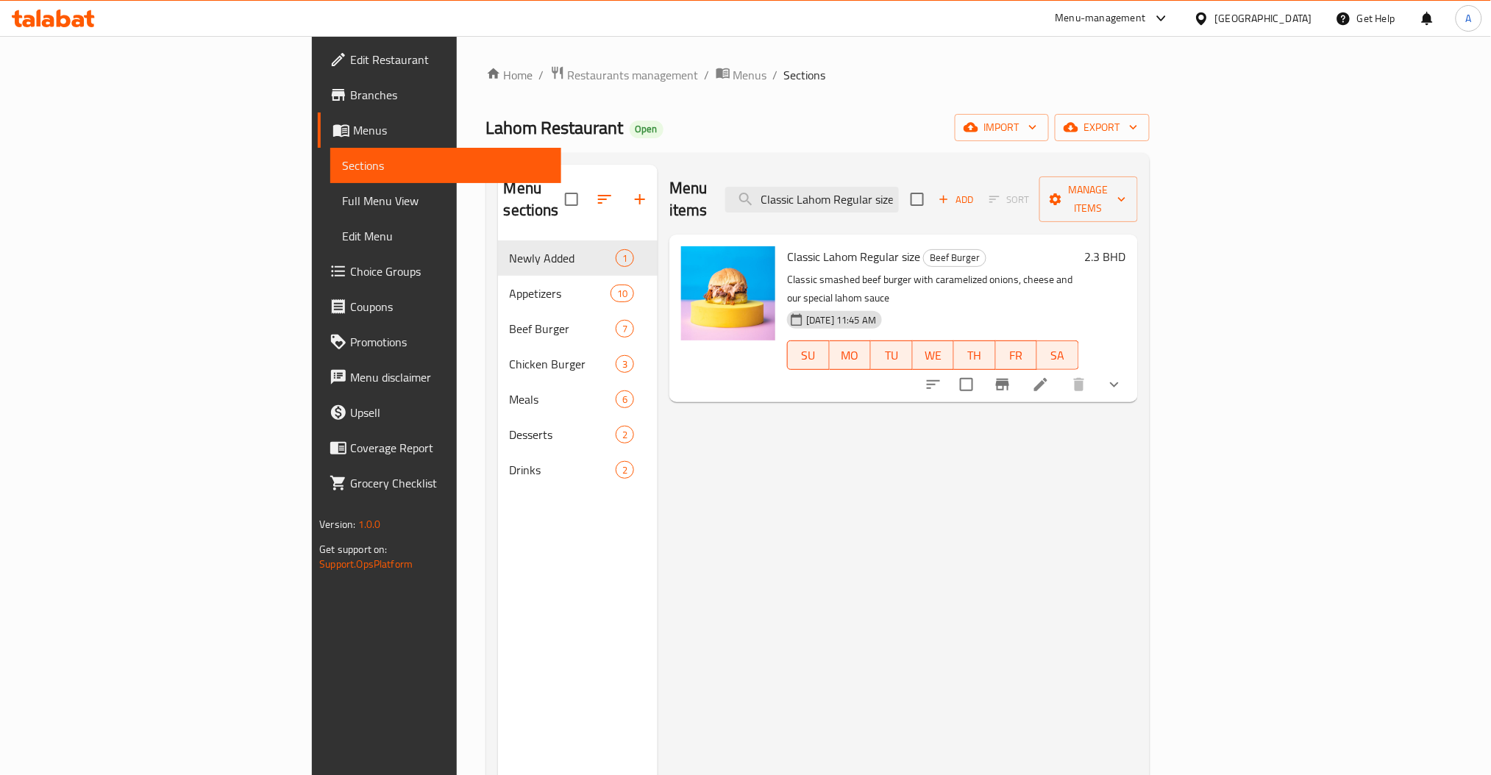 The width and height of the screenshot is (1491, 775). What do you see at coordinates (450, 342) in the screenshot?
I see `span: Promotions` at bounding box center [450, 342].